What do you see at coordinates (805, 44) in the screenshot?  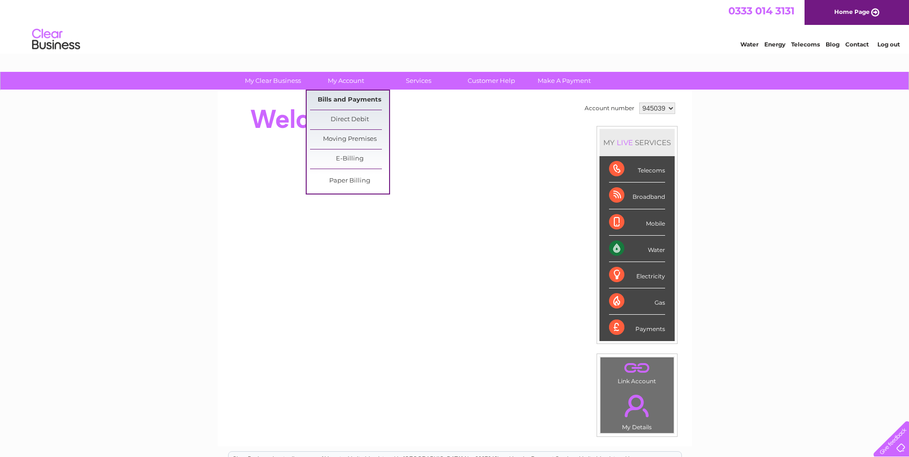 I see `a: Telecoms` at bounding box center [805, 44].